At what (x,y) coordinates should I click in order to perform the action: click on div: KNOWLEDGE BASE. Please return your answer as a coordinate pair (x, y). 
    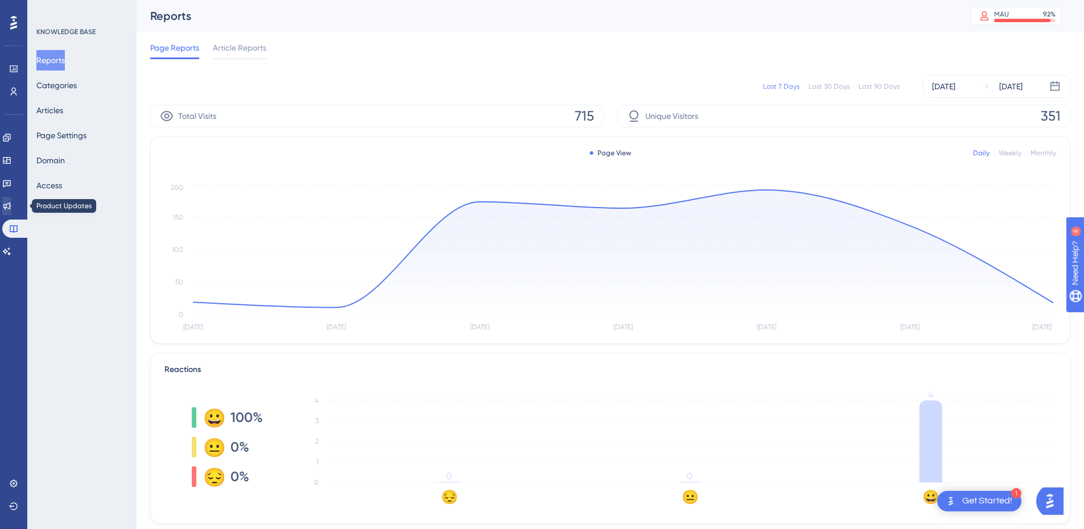
    Looking at the image, I should click on (66, 32).